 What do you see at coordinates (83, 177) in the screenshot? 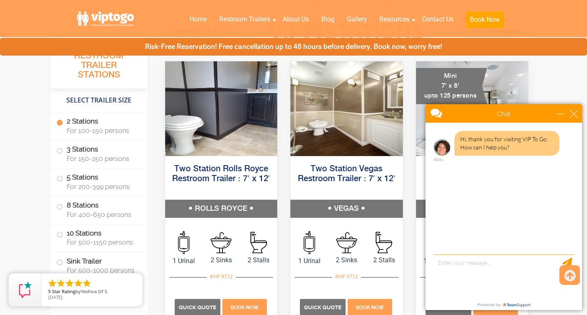
I see `textarea: type your message` at bounding box center [83, 177].